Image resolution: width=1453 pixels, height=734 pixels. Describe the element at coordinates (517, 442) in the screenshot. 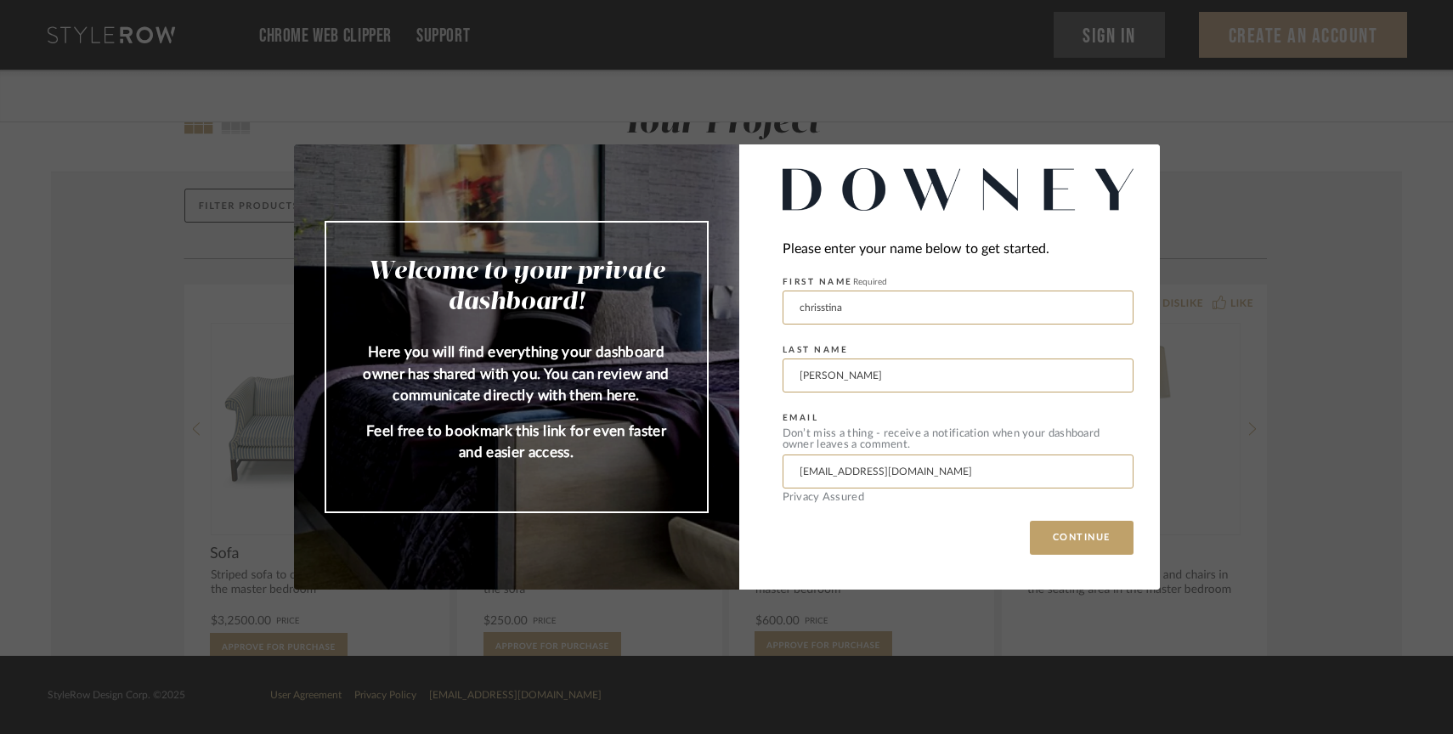

I see `p: Feel free to bookmark this link for even faster and easier access.` at that location.